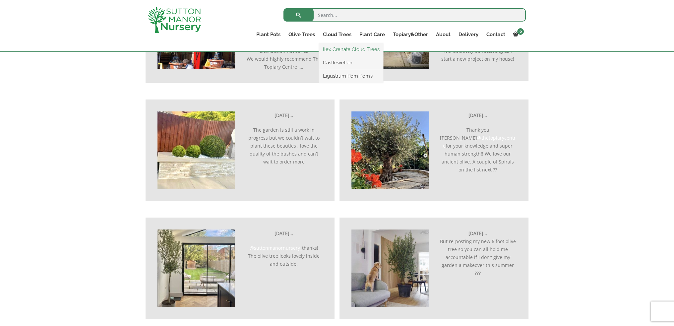 This screenshot has height=326, width=674. I want to click on input: Search..., so click(404, 15).